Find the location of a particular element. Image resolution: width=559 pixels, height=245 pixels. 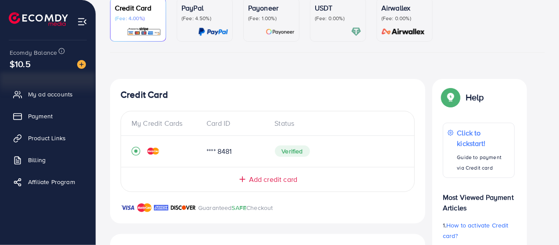

span: How to activate Credit card? is located at coordinates (475, 230).